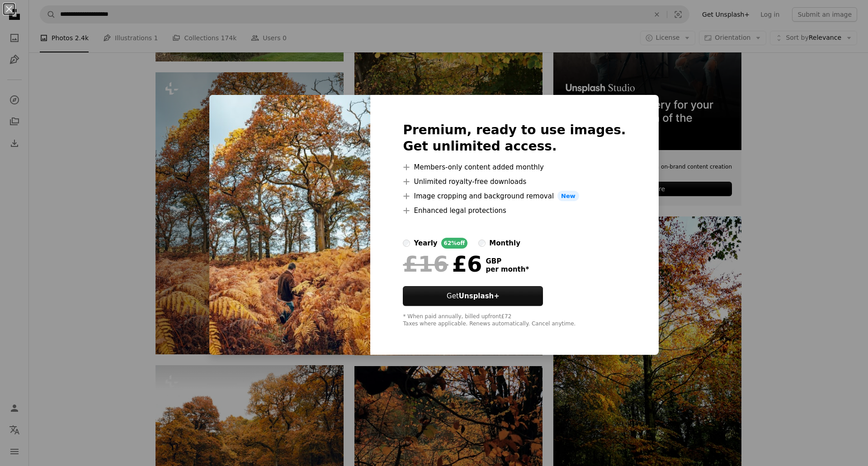 Image resolution: width=868 pixels, height=466 pixels. Describe the element at coordinates (514, 182) in the screenshot. I see `li: Unlimited royalty-free downloads` at that location.